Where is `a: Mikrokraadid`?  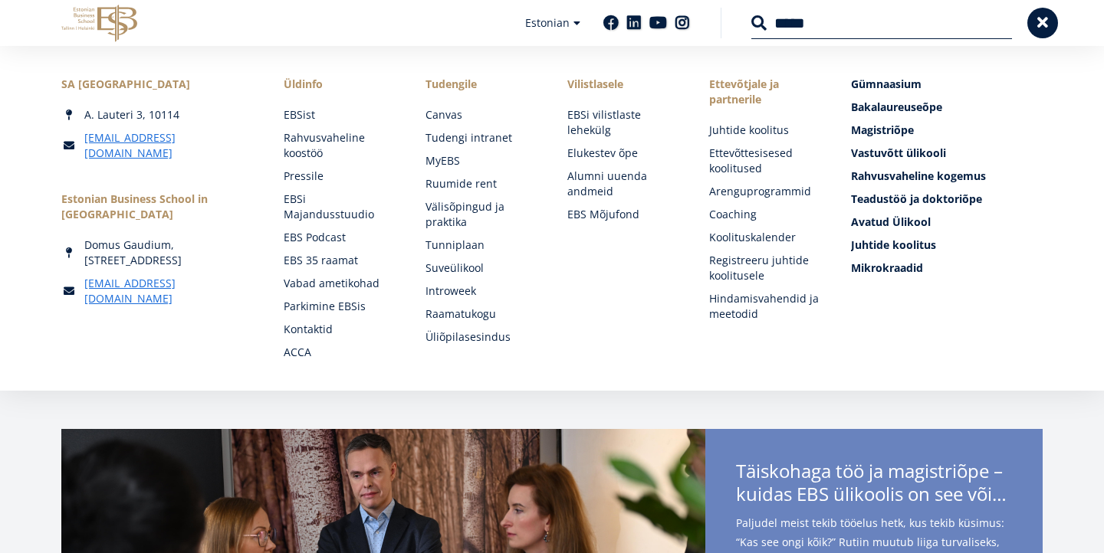
a: Mikrokraadid is located at coordinates (947, 268).